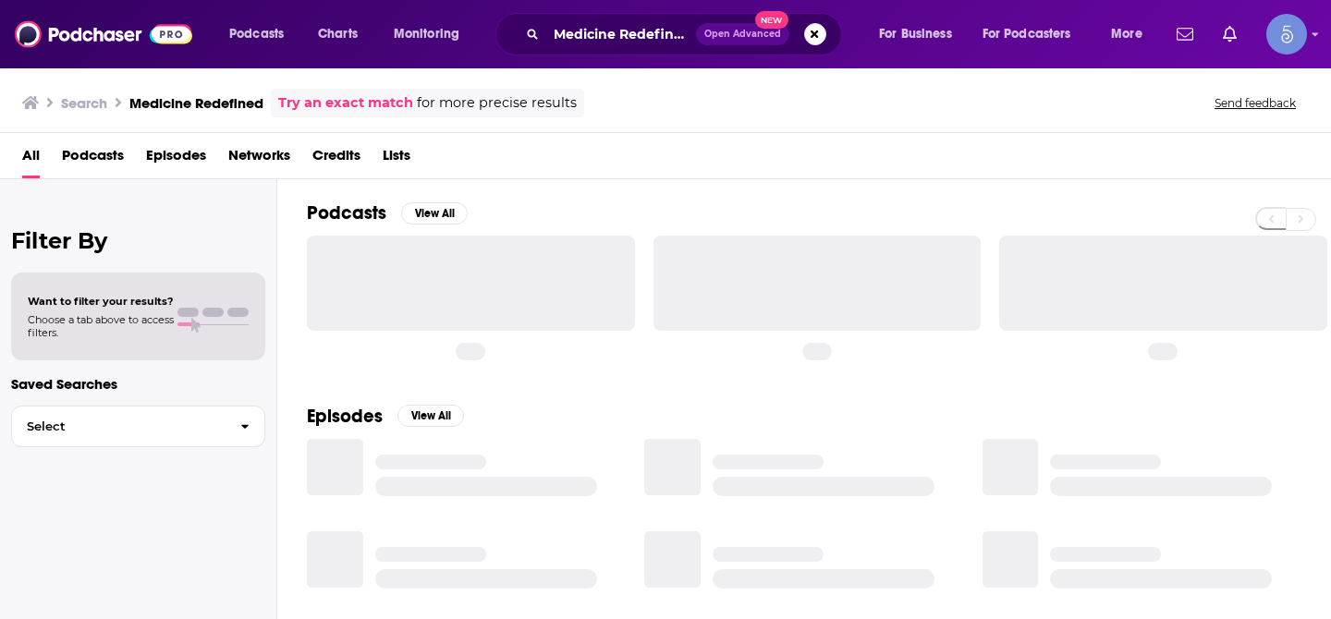 This screenshot has height=619, width=1331. I want to click on div: Search podcasts, credits, & more..., so click(686, 34).